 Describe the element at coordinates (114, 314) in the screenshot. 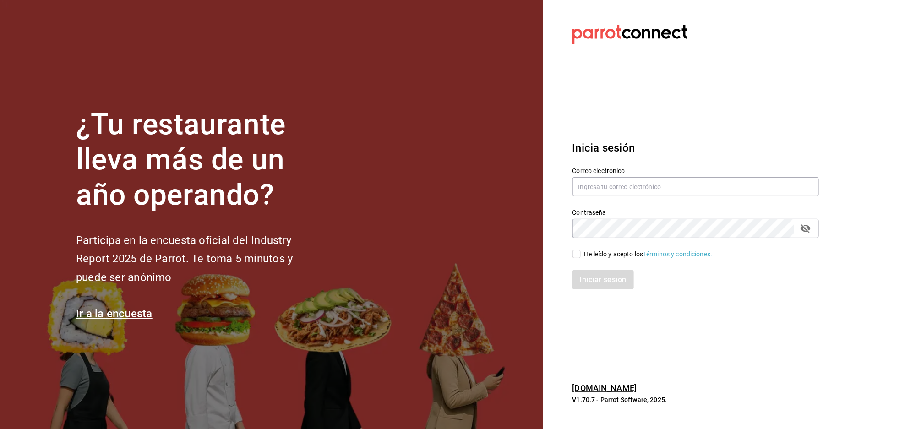

I see `a: Ir a la encuesta` at that location.